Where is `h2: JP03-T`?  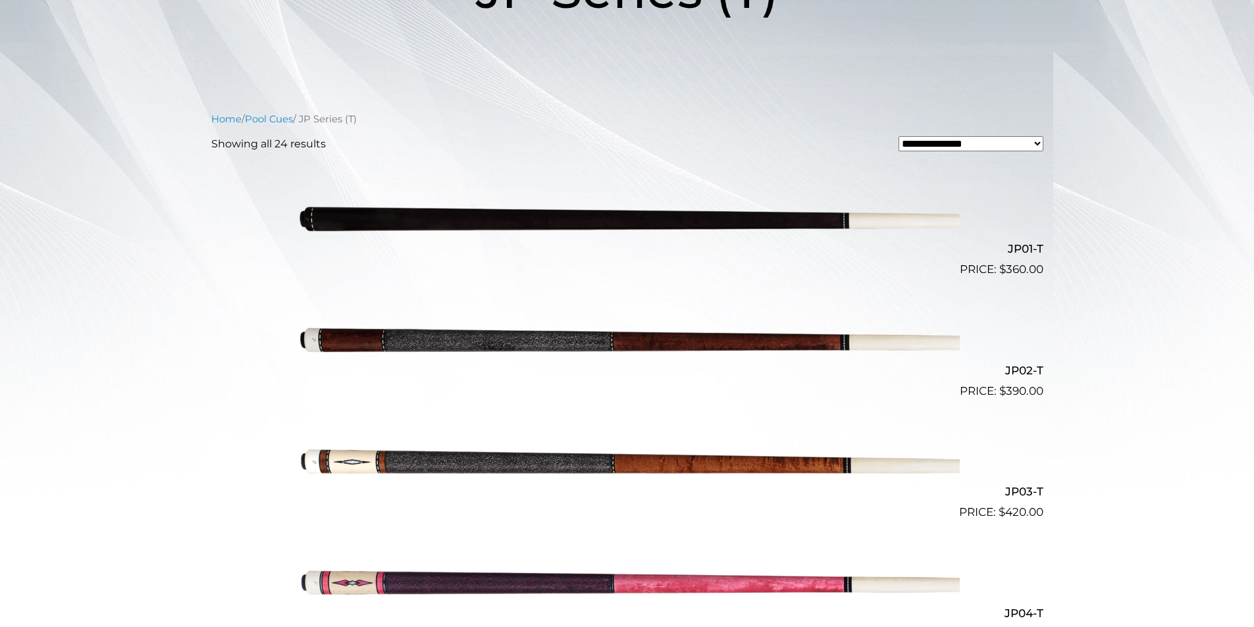 h2: JP03-T is located at coordinates (627, 492).